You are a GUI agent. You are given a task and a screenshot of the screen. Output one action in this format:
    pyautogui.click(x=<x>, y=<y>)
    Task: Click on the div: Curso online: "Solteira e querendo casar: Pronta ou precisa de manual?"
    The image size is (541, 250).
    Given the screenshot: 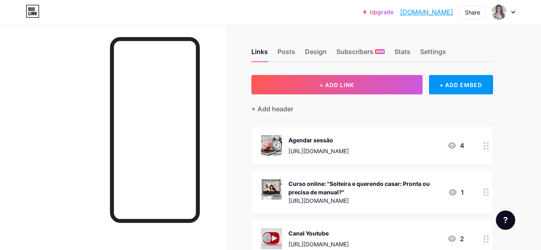 What is the action you would take?
    pyautogui.click(x=365, y=188)
    